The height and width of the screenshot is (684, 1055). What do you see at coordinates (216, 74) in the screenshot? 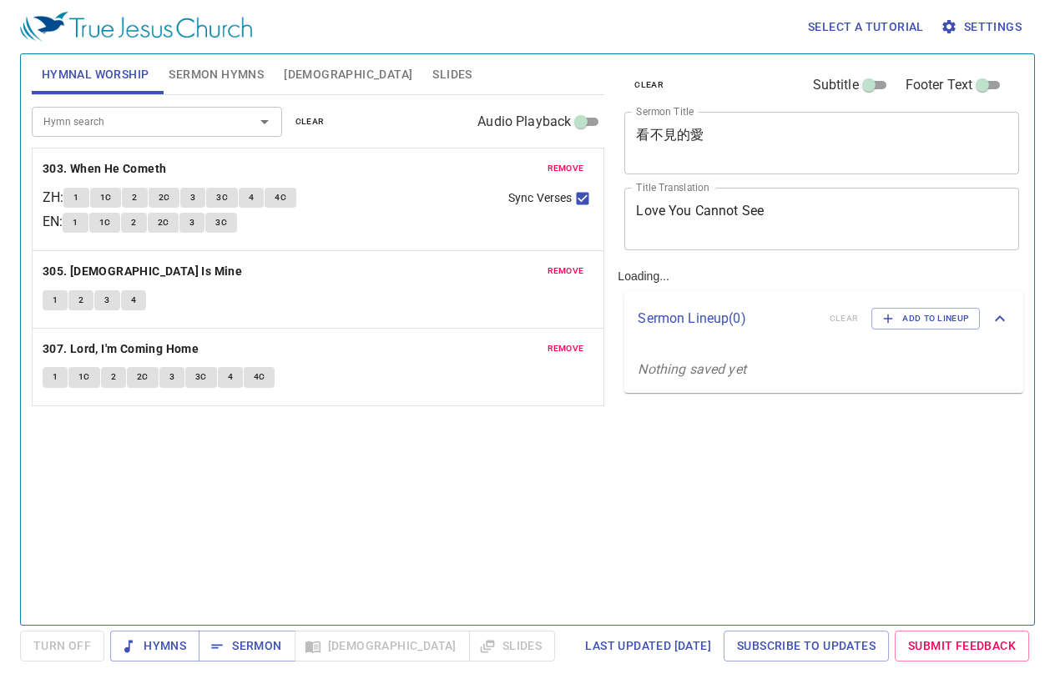
I see `span: Sermon Hymns` at bounding box center [216, 74].